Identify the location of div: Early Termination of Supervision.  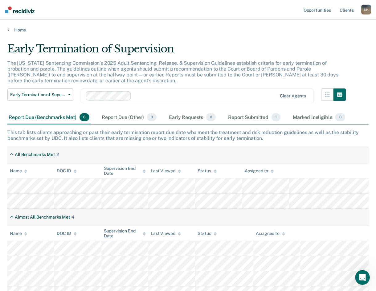
(177, 51).